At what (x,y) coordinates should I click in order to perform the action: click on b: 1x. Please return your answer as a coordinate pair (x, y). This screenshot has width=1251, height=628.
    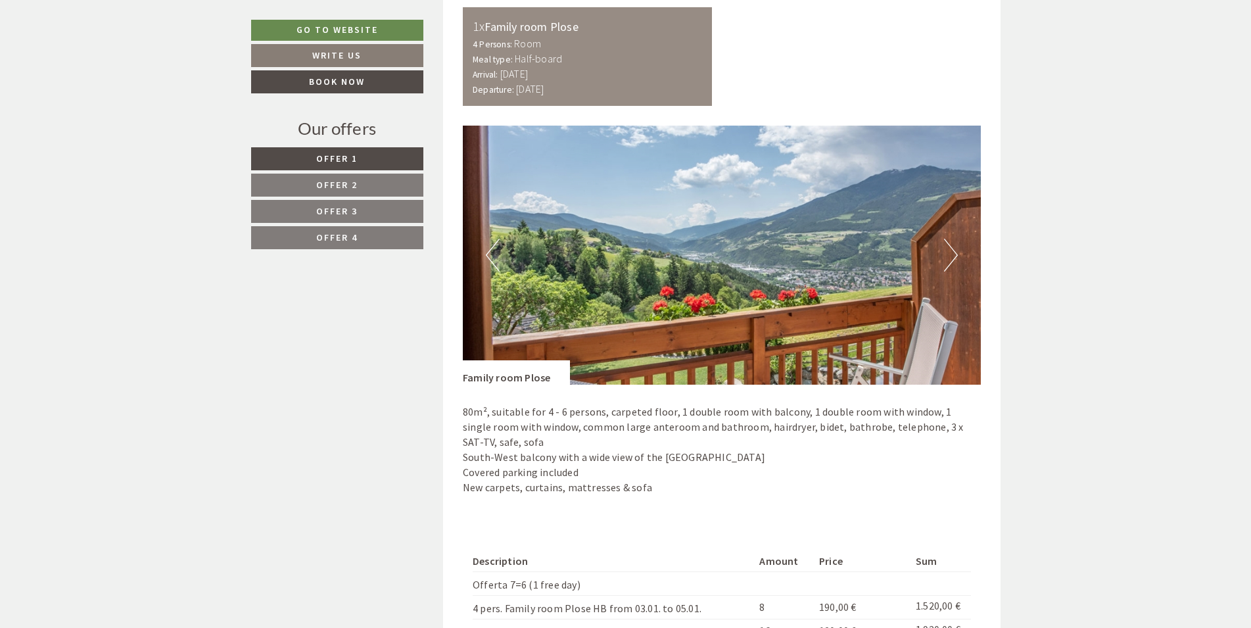
    Looking at the image, I should click on (479, 26).